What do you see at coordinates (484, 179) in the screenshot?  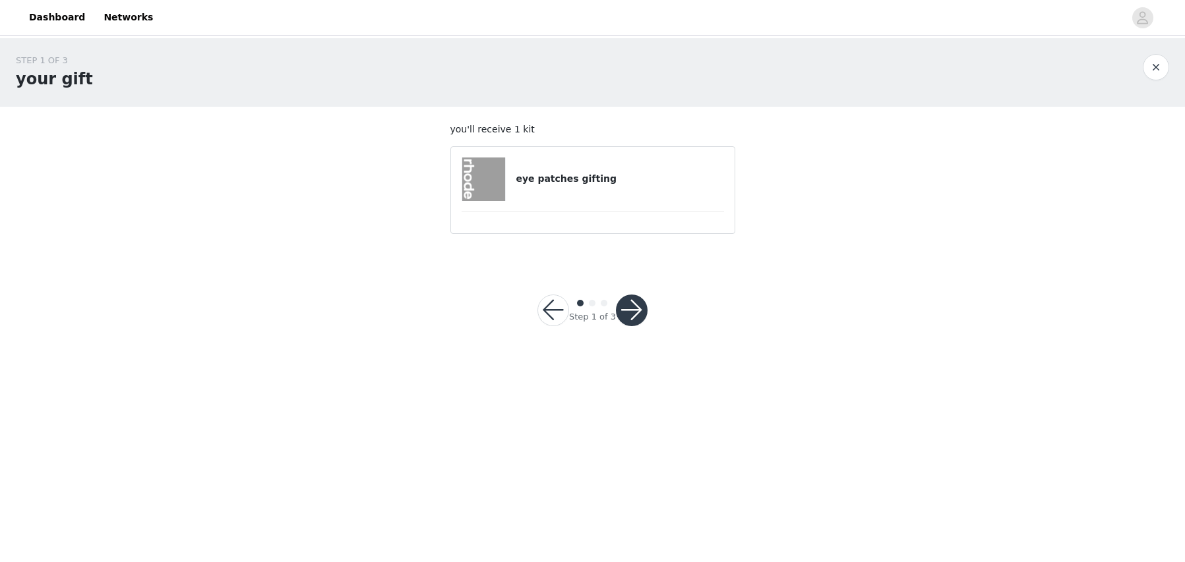 I see `img: eye patches gifting` at bounding box center [484, 179].